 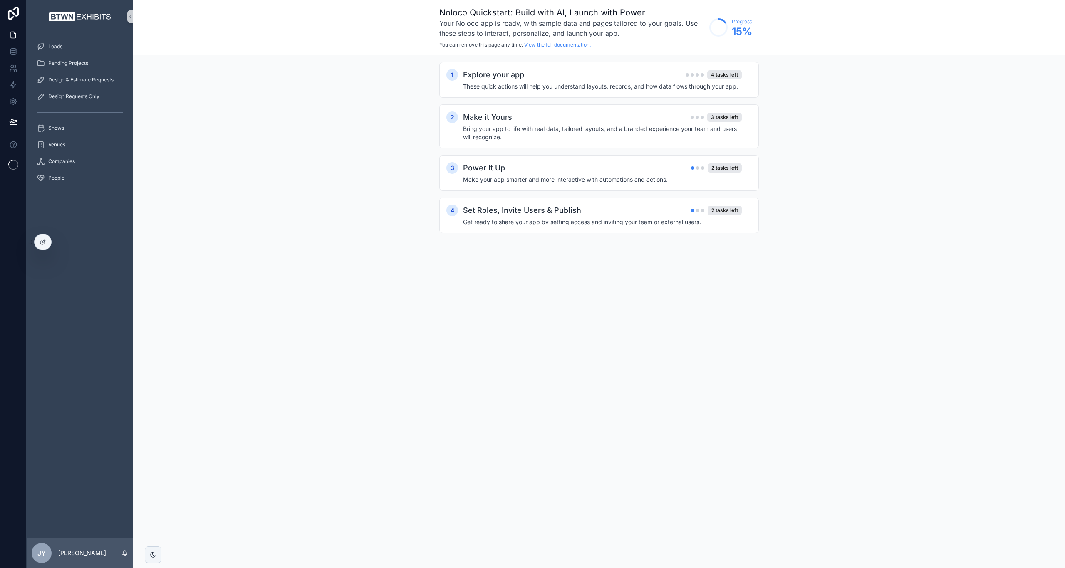 What do you see at coordinates (74, 96) in the screenshot?
I see `span: Design Requests Only` at bounding box center [74, 96].